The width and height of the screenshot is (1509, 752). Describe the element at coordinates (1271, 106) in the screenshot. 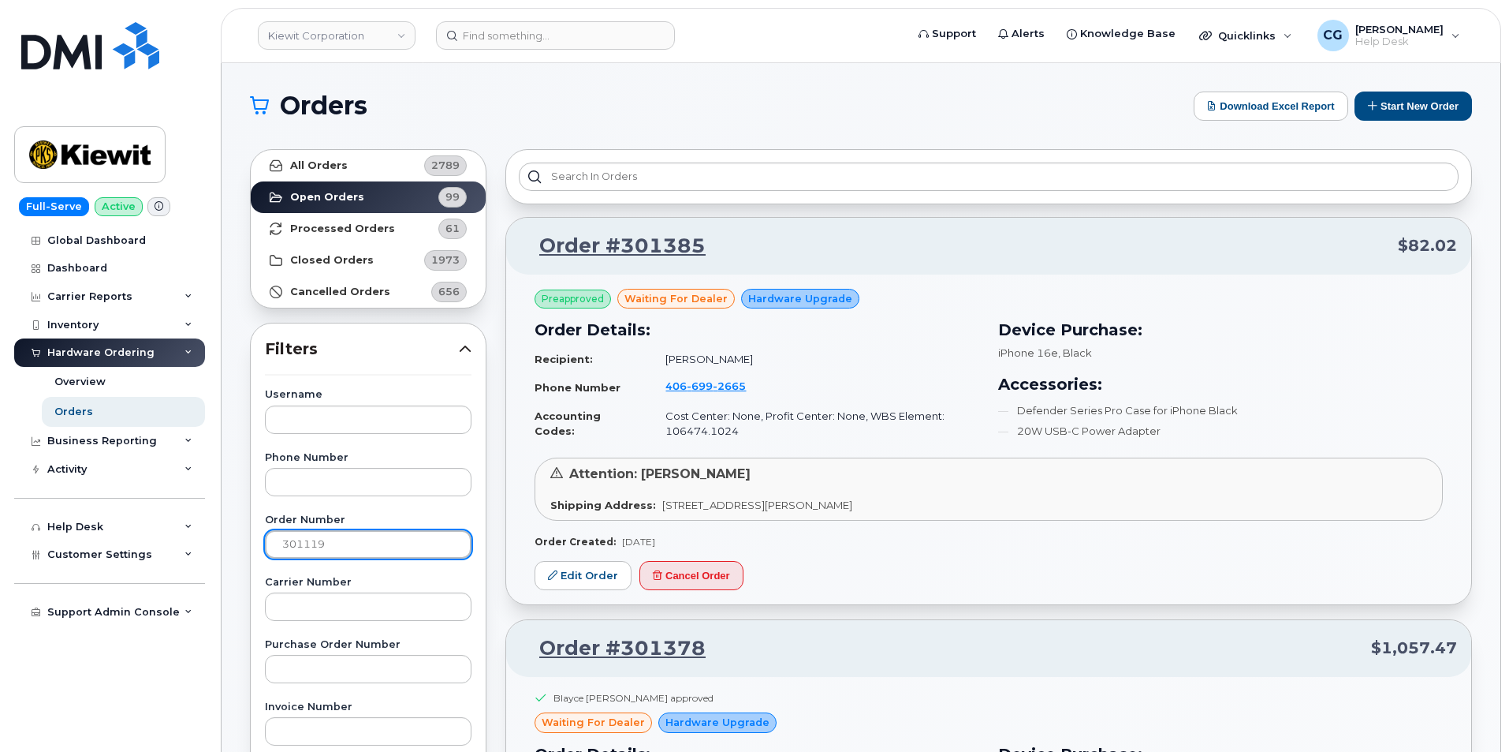

I see `button: Download Excel Report` at that location.